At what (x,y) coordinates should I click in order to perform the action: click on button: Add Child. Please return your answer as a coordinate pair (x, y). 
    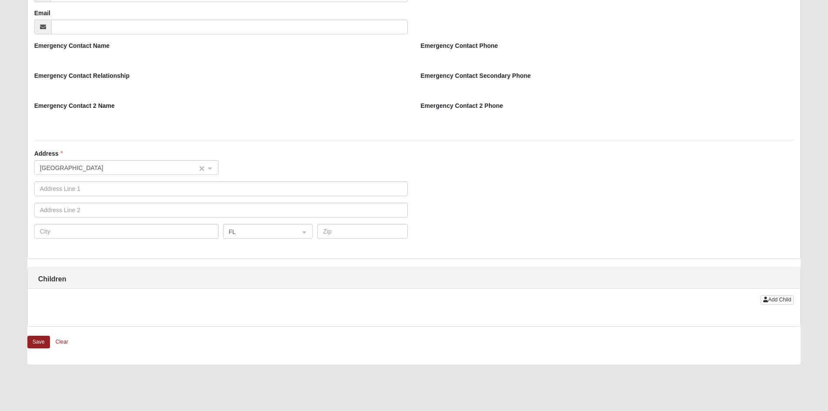
    Looking at the image, I should click on (777, 300).